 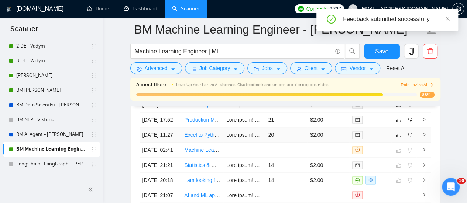 What do you see at coordinates (214, 68) in the screenshot?
I see `button: barsJob Categorycaret-down` at bounding box center [214, 68].